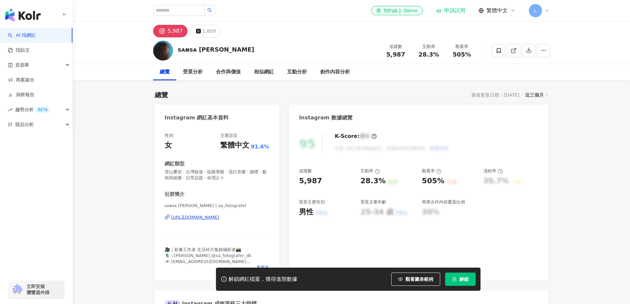 The height and width of the screenshot is (304, 630). What do you see at coordinates (193, 72) in the screenshot?
I see `div: 受眾分析` at bounding box center [193, 72].